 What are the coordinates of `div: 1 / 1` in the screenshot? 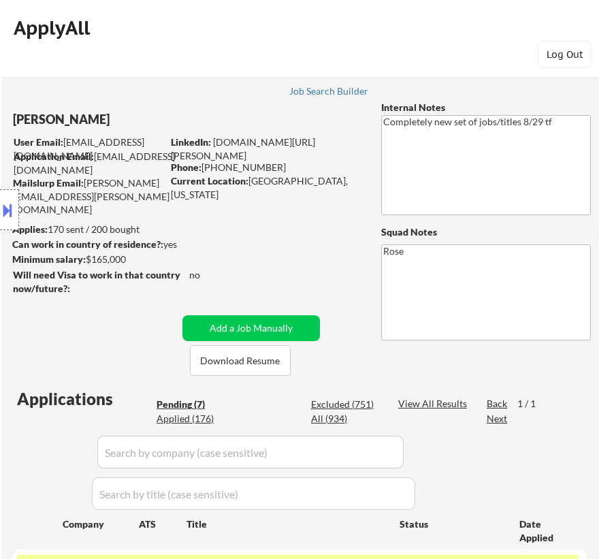 It's located at (533, 404).